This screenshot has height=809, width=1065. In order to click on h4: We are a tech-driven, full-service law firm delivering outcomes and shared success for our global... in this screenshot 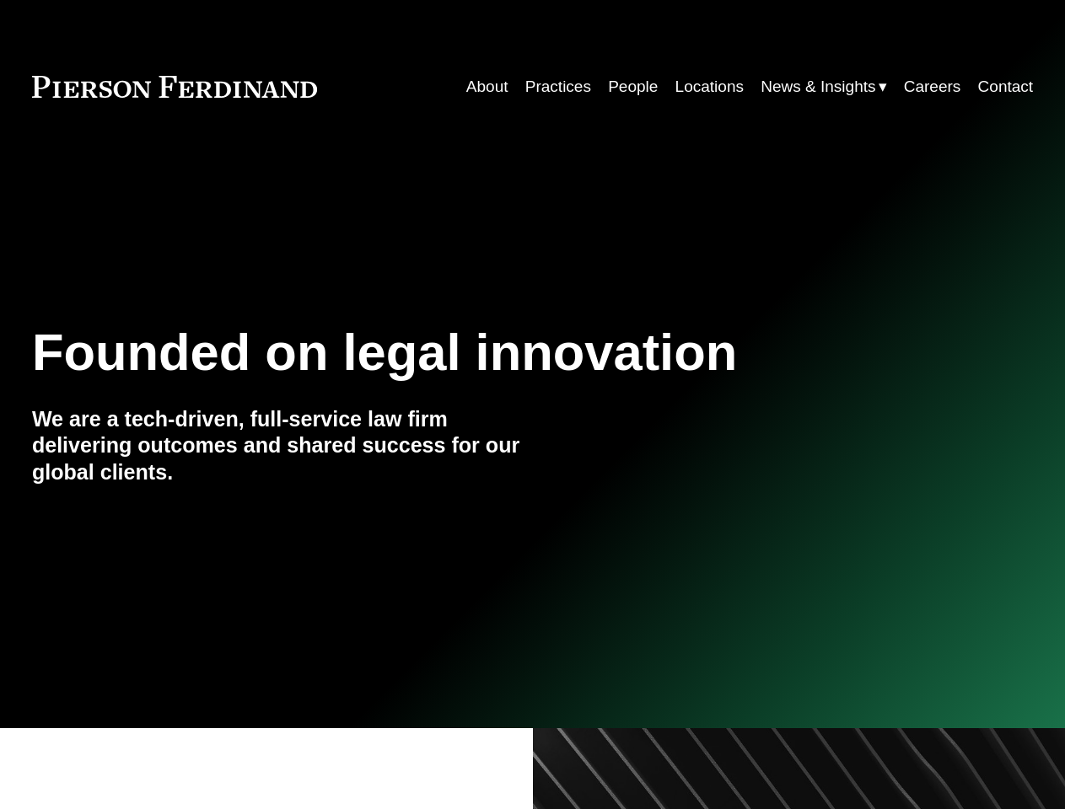, I will do `click(282, 447)`.